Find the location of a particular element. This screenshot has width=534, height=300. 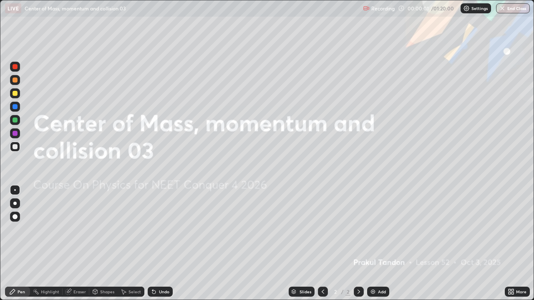

img: class-settings-icons is located at coordinates (466, 8).